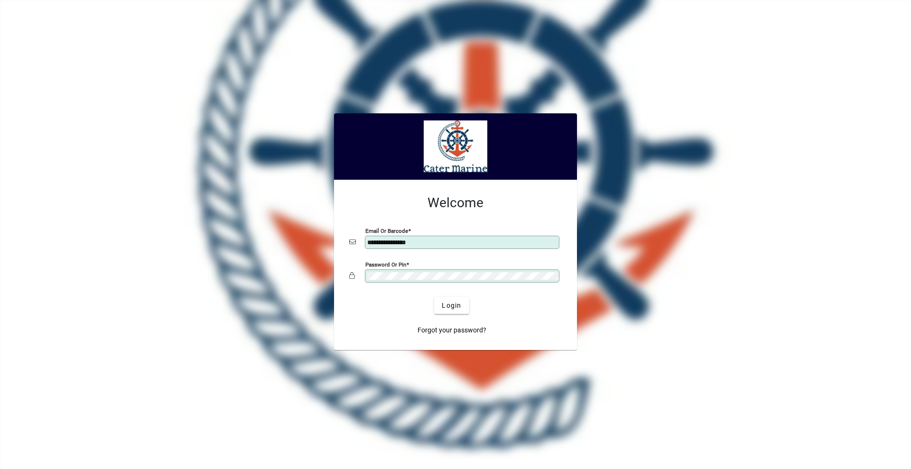  What do you see at coordinates (387, 231) in the screenshot?
I see `mat-label: Email or Barcode` at bounding box center [387, 231].